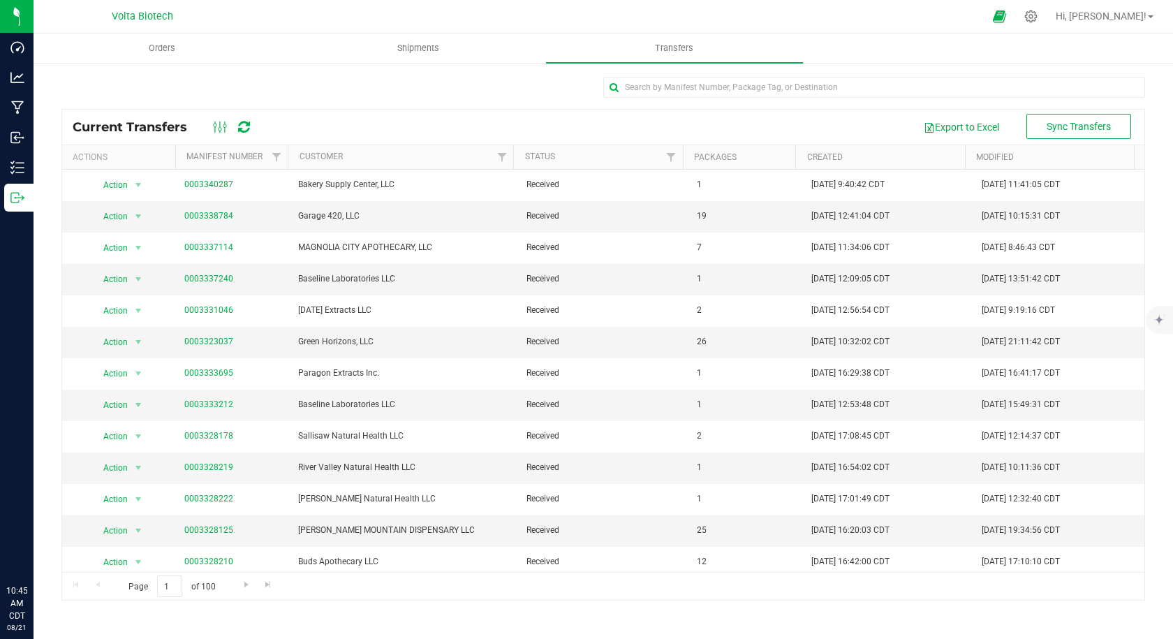  I want to click on inline-svg: Outbound, so click(17, 198).